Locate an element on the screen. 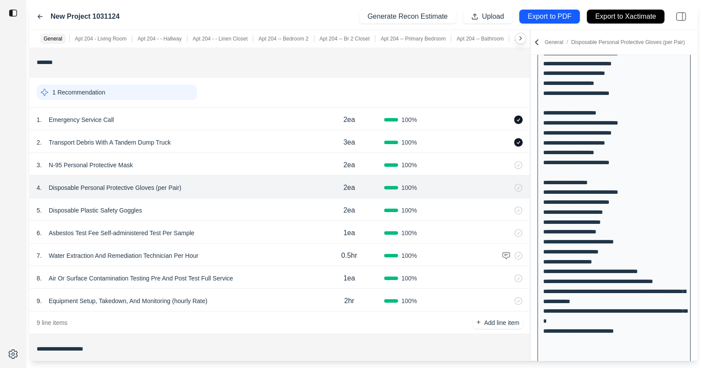  p: Apt 204 -- Bathroom is located at coordinates (480, 39).